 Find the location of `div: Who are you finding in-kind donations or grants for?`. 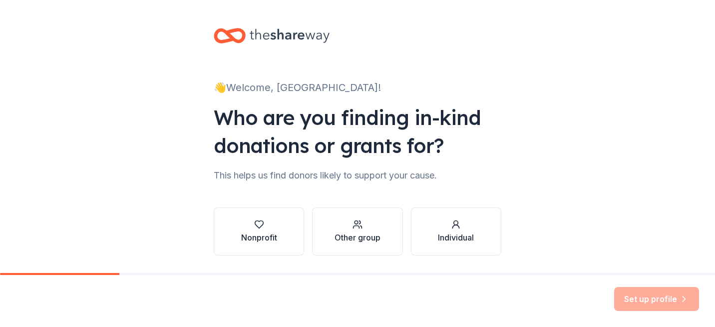

div: Who are you finding in-kind donations or grants for? is located at coordinates (358, 131).